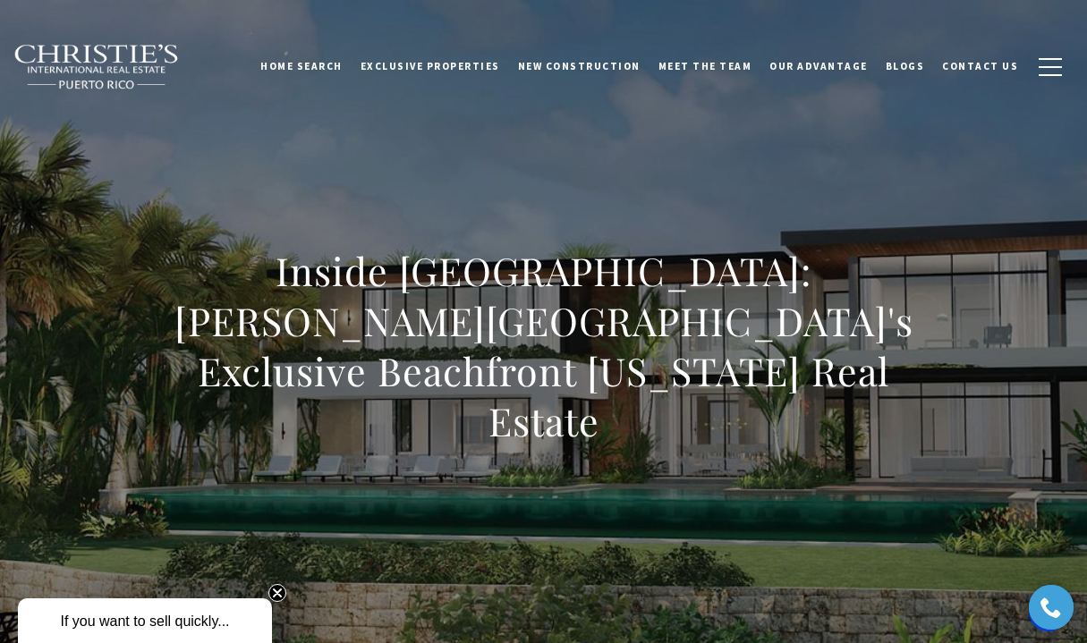  What do you see at coordinates (905, 66) in the screenshot?
I see `a: Blogs` at bounding box center [905, 66].